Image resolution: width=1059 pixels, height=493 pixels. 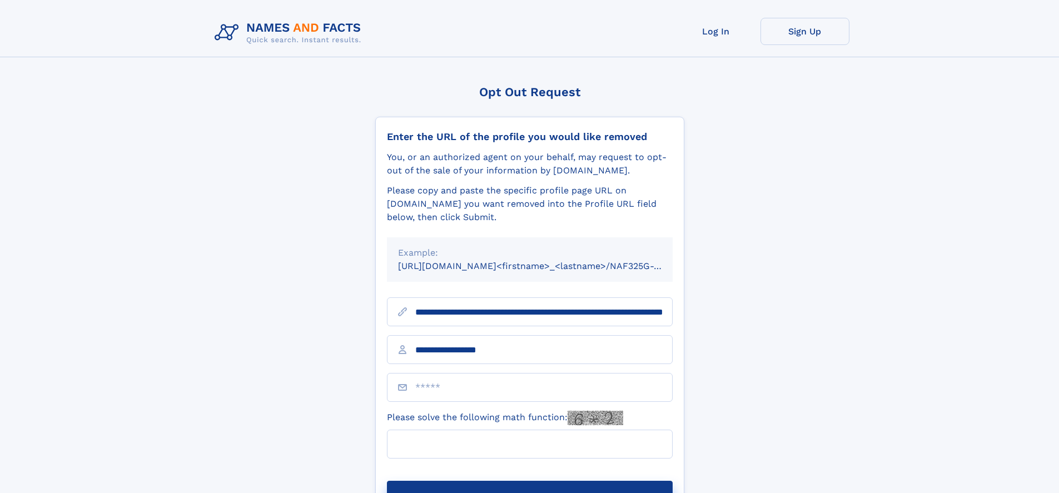 What do you see at coordinates (530, 92) in the screenshot?
I see `div: Opt Out Request` at bounding box center [530, 92].